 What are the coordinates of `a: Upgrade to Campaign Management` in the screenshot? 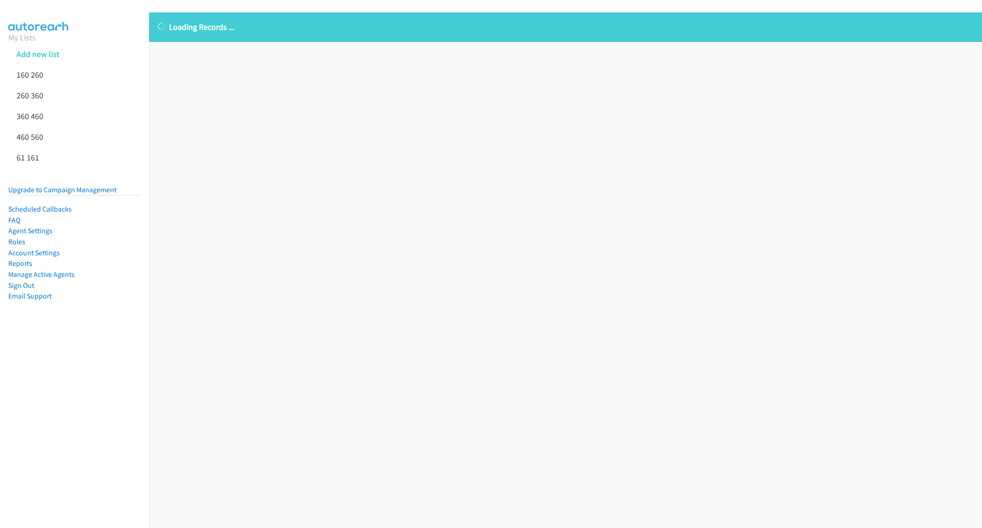 It's located at (62, 190).